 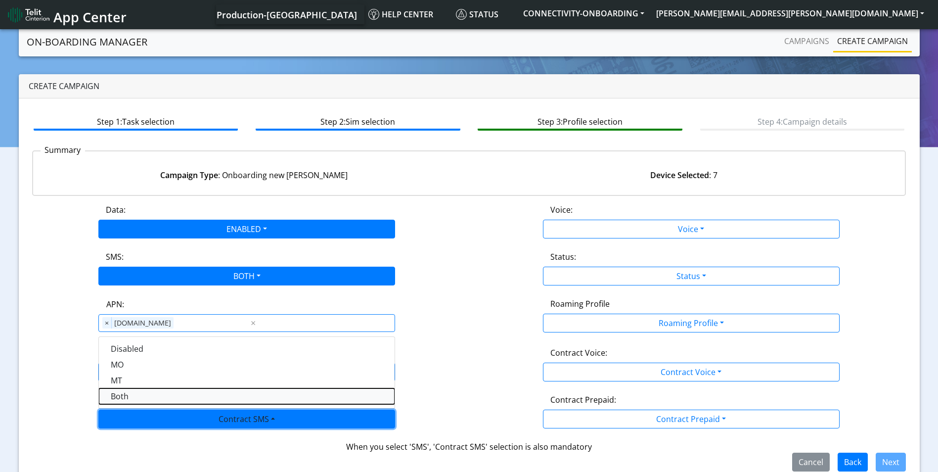 What do you see at coordinates (583, 13) in the screenshot?
I see `button: CONNECTIVITY-ONBOARDING` at bounding box center [583, 13].